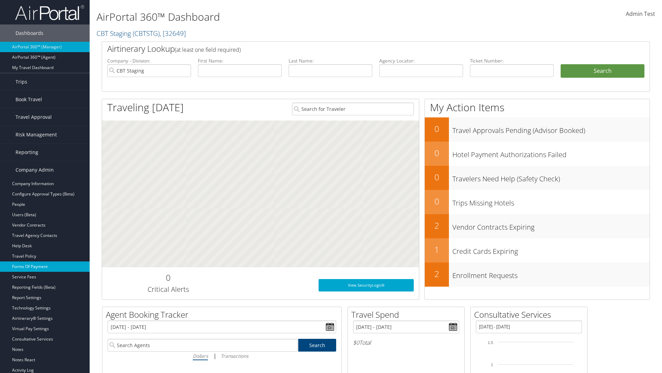 The height and width of the screenshot is (373, 662). What do you see at coordinates (538, 226) in the screenshot?
I see `a: 2Vendor Contracts Expiring` at bounding box center [538, 226].